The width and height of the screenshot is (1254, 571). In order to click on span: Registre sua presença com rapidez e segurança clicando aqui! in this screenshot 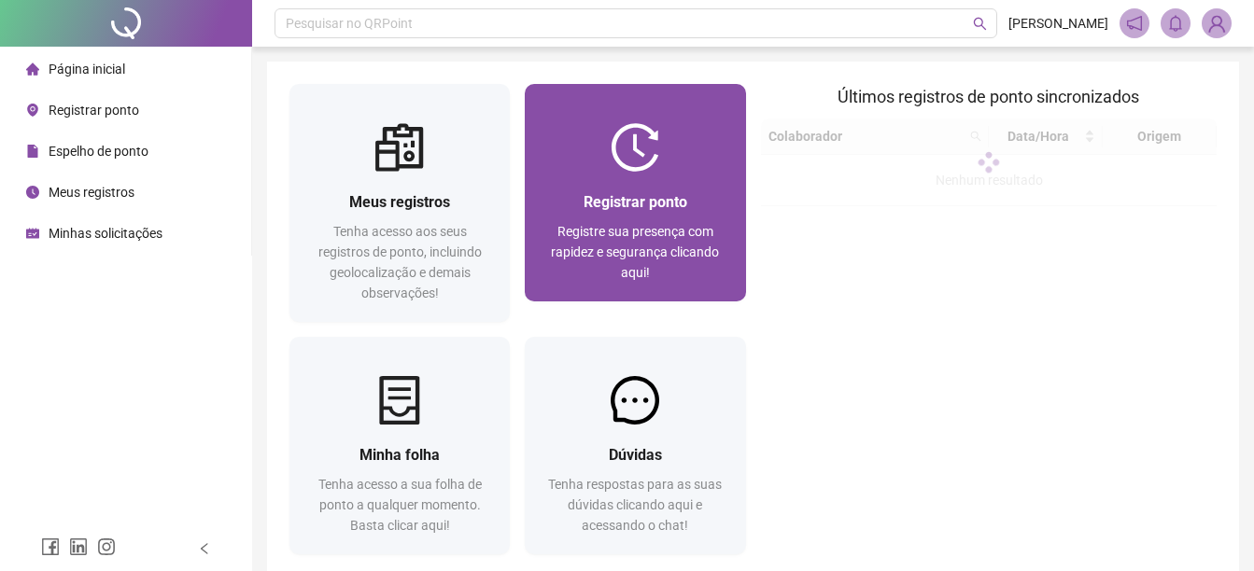, I will do `click(635, 252)`.